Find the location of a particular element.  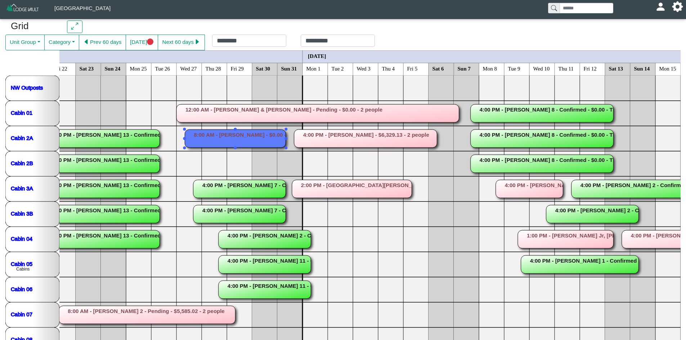

text: Thu 28 is located at coordinates (213, 68).